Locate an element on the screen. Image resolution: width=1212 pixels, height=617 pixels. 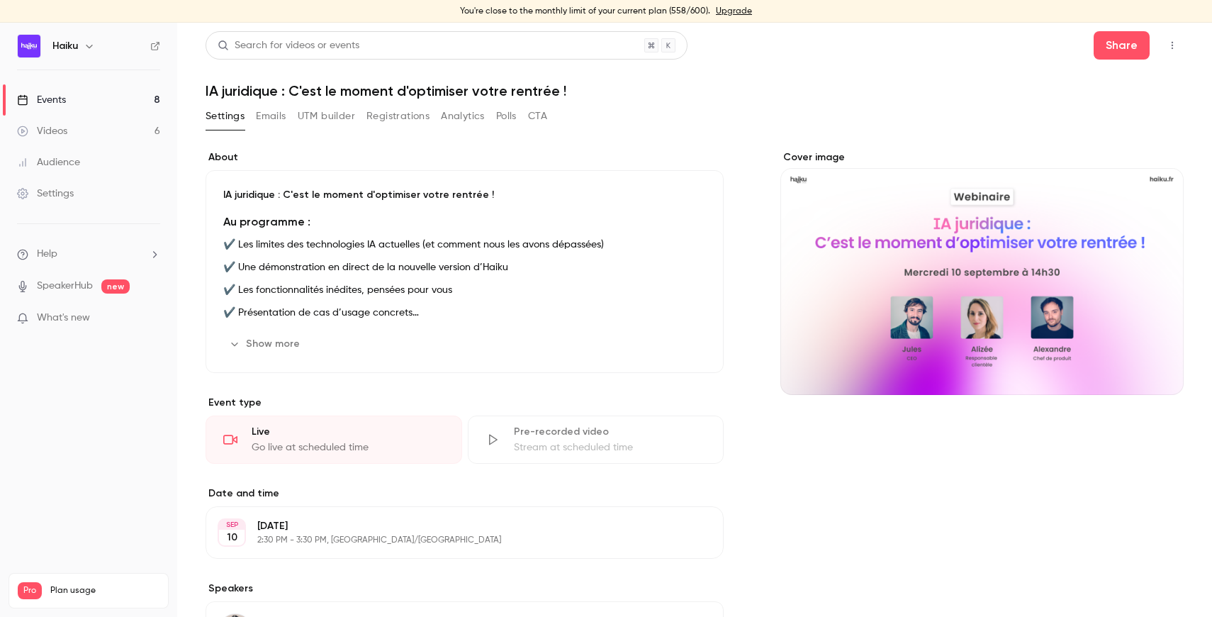
label: Speakers is located at coordinates (464, 588).